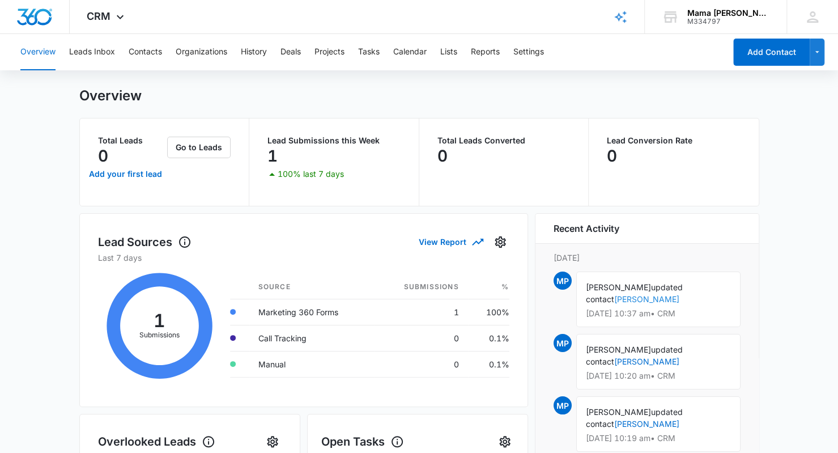  What do you see at coordinates (156, 441) in the screenshot?
I see `h1: Overlooked Leads` at bounding box center [156, 441].